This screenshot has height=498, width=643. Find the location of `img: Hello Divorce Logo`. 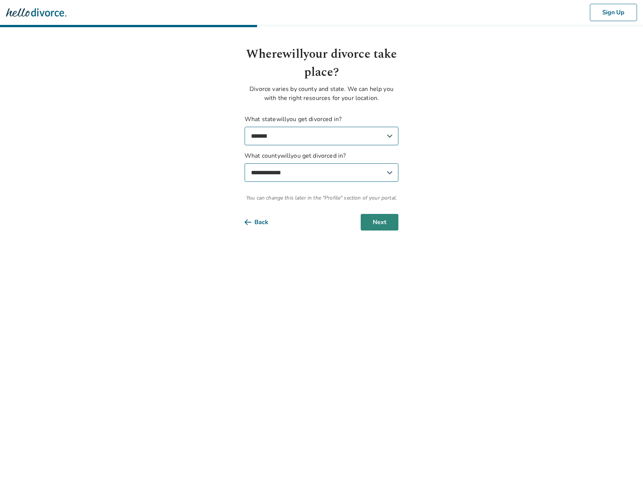

img: Hello Divorce Logo is located at coordinates (36, 12).